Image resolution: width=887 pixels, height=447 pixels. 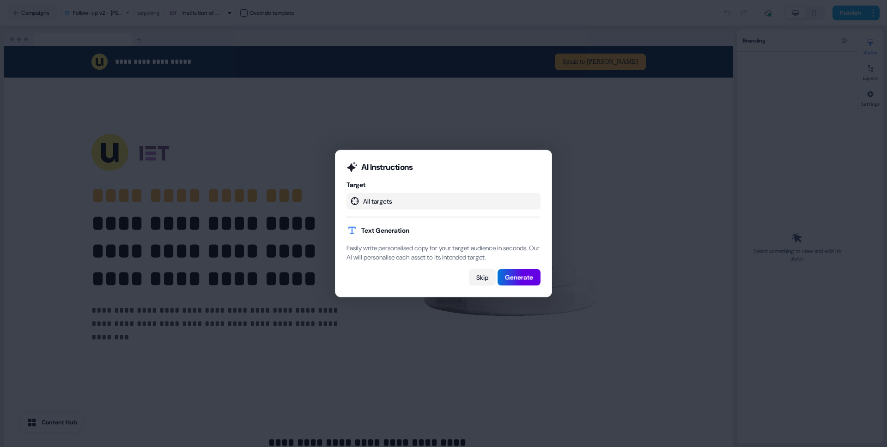 I want to click on button: Skip, so click(x=483, y=278).